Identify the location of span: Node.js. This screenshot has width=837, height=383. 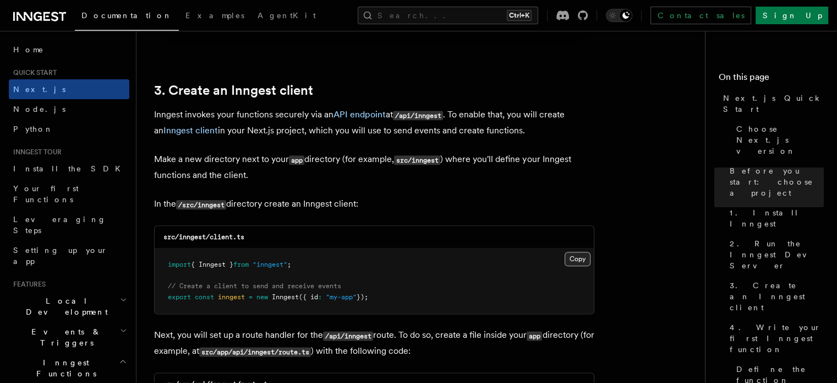
(39, 109).